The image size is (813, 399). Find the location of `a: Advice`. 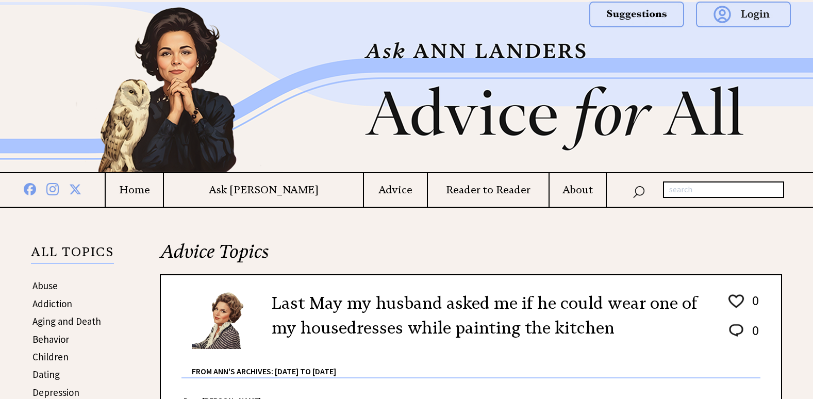

a: Advice is located at coordinates (395, 190).